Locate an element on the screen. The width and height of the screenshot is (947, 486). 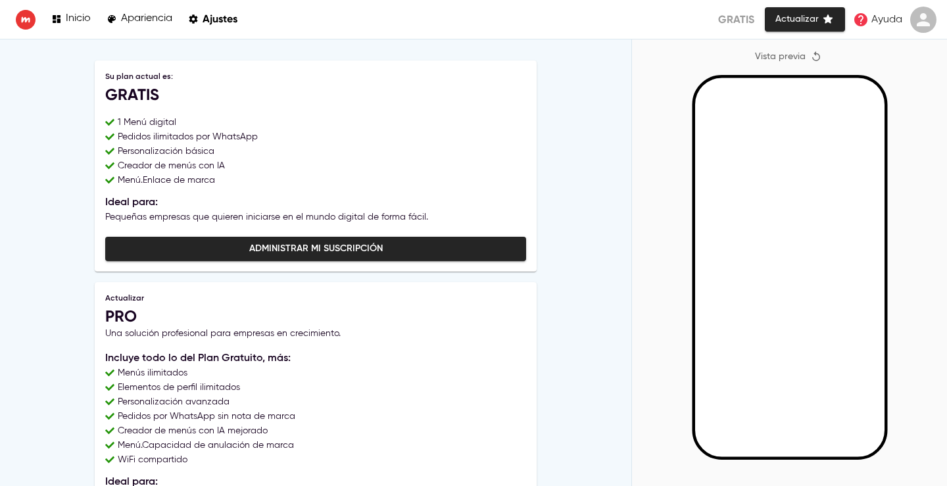
span: Administrar mi suscripción is located at coordinates (316, 249).